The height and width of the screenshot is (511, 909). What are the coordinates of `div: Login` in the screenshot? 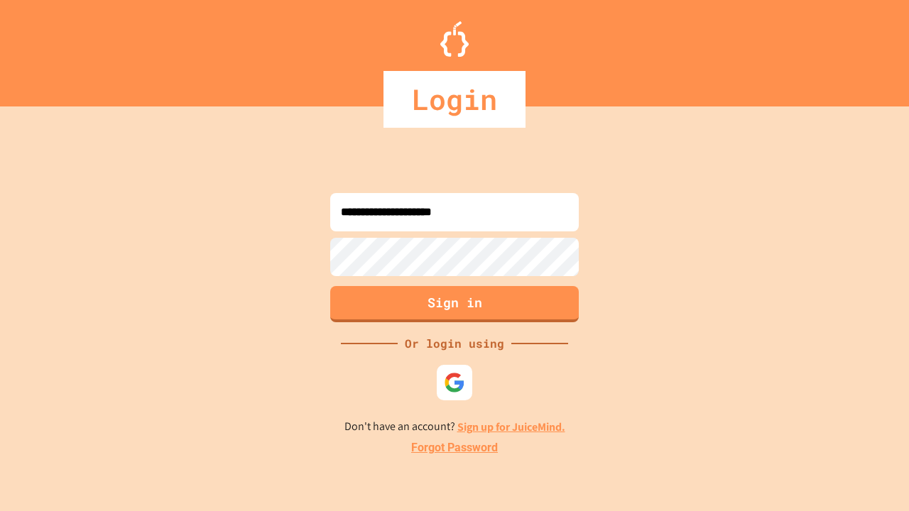 It's located at (455, 99).